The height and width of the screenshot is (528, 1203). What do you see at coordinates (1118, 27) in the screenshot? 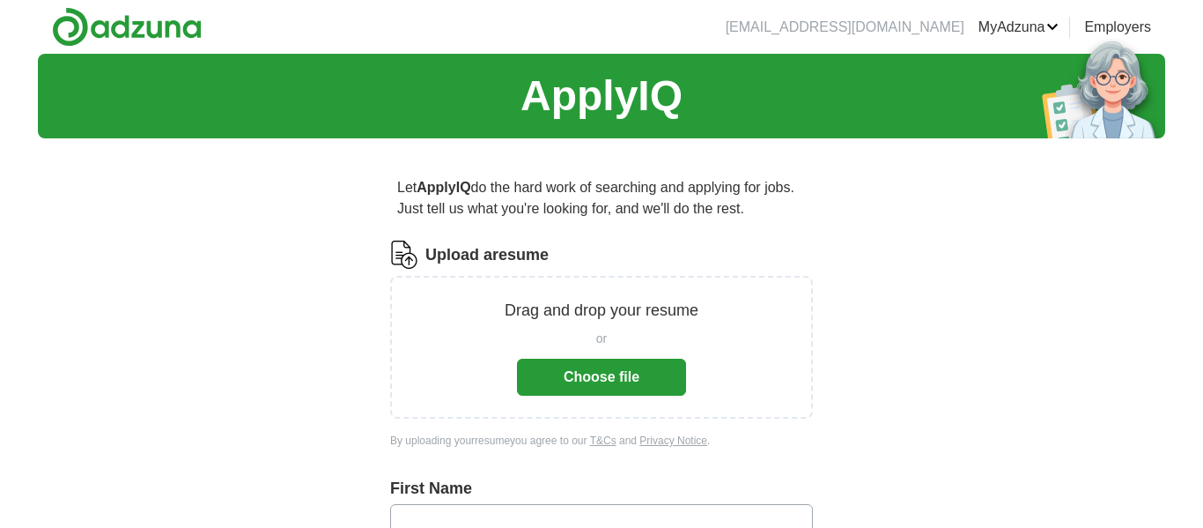
I see `a: Employers` at bounding box center [1118, 27].